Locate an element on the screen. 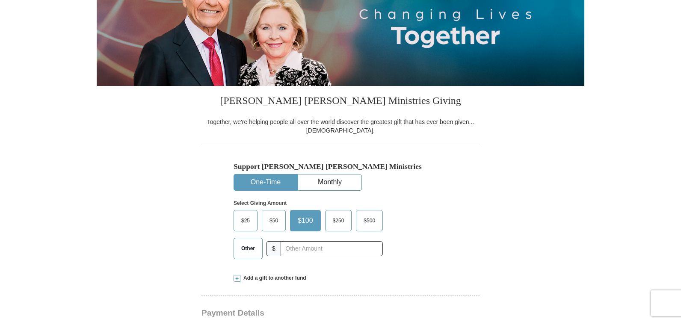 This screenshot has height=322, width=681. h3: Payment Details is located at coordinates (310, 313).